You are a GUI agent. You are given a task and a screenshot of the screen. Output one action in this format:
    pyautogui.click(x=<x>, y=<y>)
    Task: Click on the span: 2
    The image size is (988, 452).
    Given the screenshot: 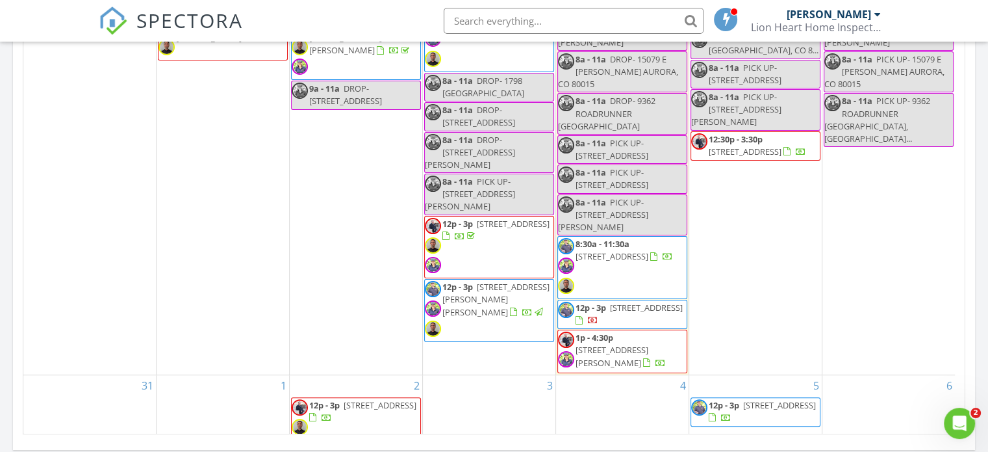 What is the action you would take?
    pyautogui.click(x=976, y=413)
    